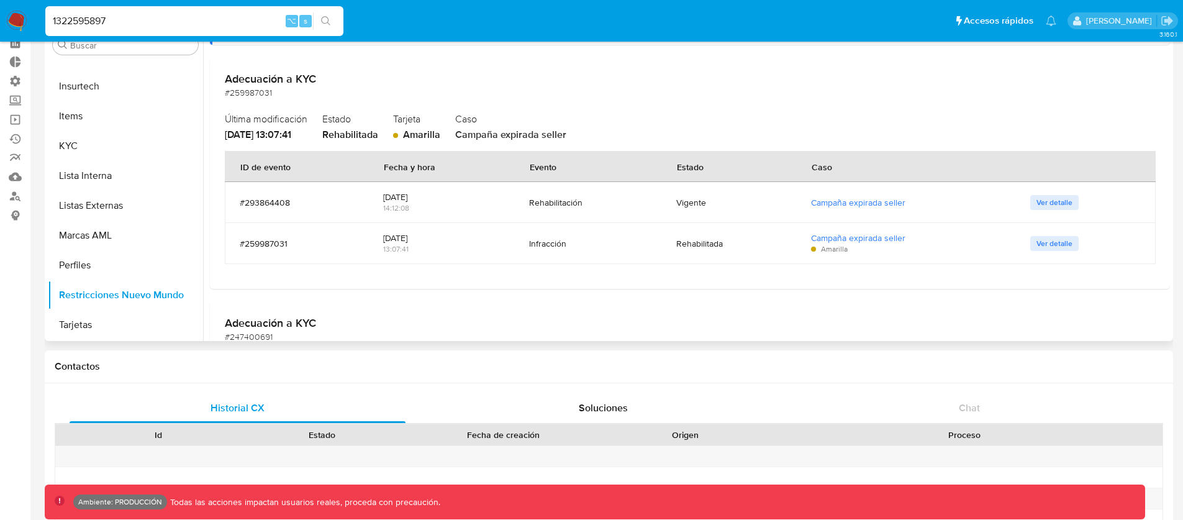 The height and width of the screenshot is (520, 1183). I want to click on p: Ambiente: PRODUCCIÓN, so click(120, 502).